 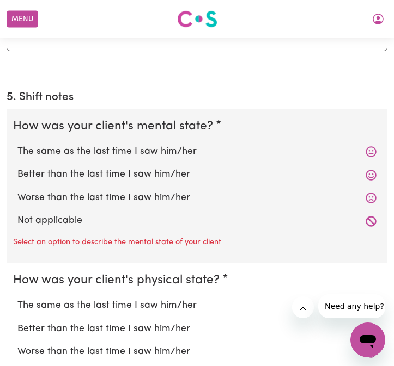 What do you see at coordinates (36, 12) in the screenshot?
I see `span: Need any help?` at bounding box center [36, 12].